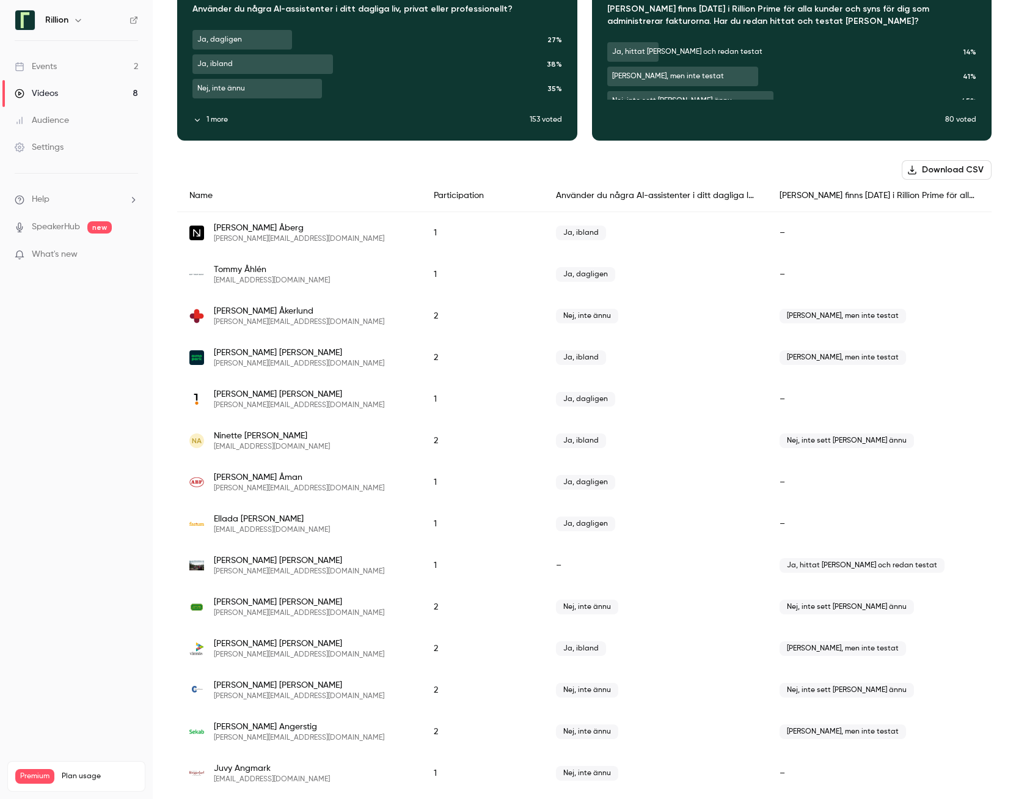  What do you see at coordinates (584, 524) in the screenshot?
I see `div: ellada.anastasiadou@fastum.se` at bounding box center [584, 524].